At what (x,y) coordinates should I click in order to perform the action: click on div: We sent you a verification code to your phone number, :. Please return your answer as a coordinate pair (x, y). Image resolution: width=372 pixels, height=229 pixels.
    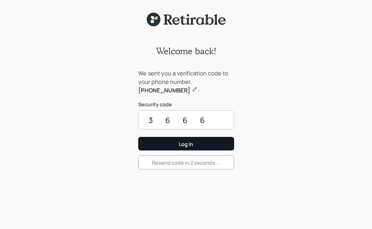
    Looking at the image, I should click on (186, 82).